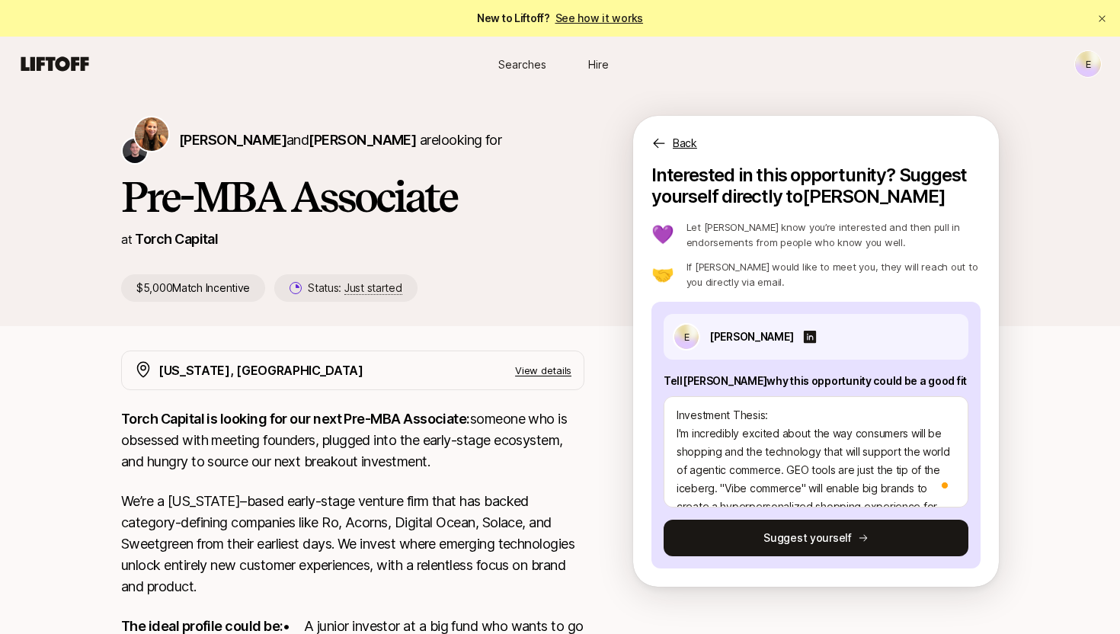  What do you see at coordinates (816, 452) in the screenshot?
I see `textarea: To enrich screen reader interactions, please activate Accessibility in Grammarly extension settings` at bounding box center [816, 452].